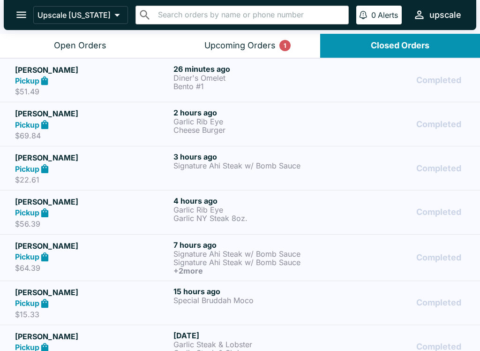  What do you see at coordinates (80, 46) in the screenshot?
I see `div: Open Orders` at bounding box center [80, 46].